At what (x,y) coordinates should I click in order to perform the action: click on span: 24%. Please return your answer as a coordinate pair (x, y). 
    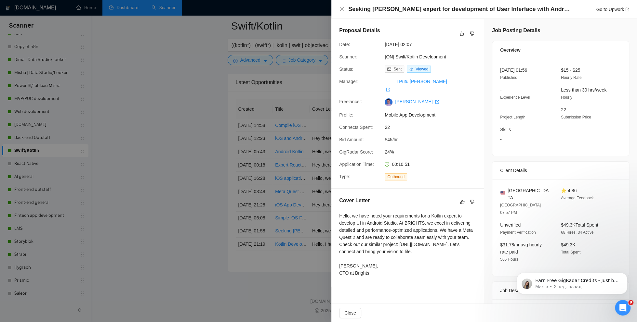
    Looking at the image, I should click on (433, 152).